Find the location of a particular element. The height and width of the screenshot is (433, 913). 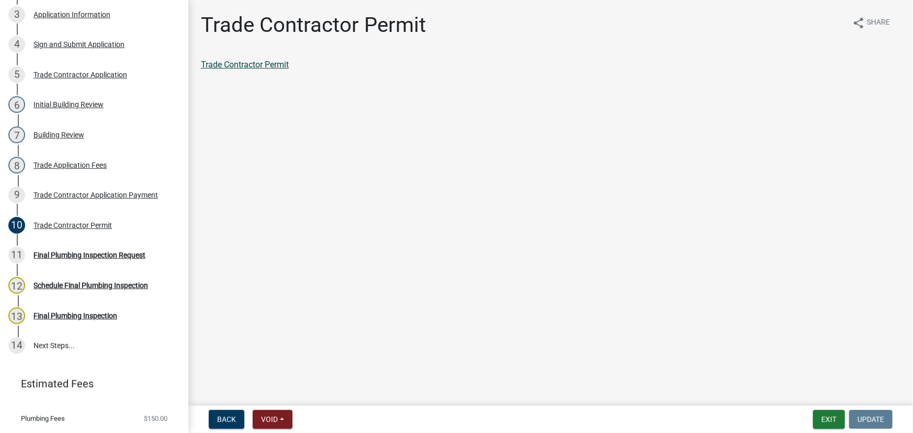

div: Final Plumbing Inspection Request is located at coordinates (89, 255).